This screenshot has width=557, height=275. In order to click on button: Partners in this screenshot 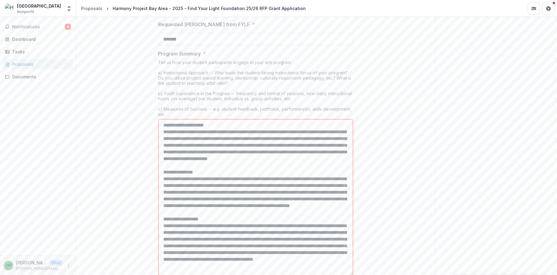, I will do `click(534, 9)`.